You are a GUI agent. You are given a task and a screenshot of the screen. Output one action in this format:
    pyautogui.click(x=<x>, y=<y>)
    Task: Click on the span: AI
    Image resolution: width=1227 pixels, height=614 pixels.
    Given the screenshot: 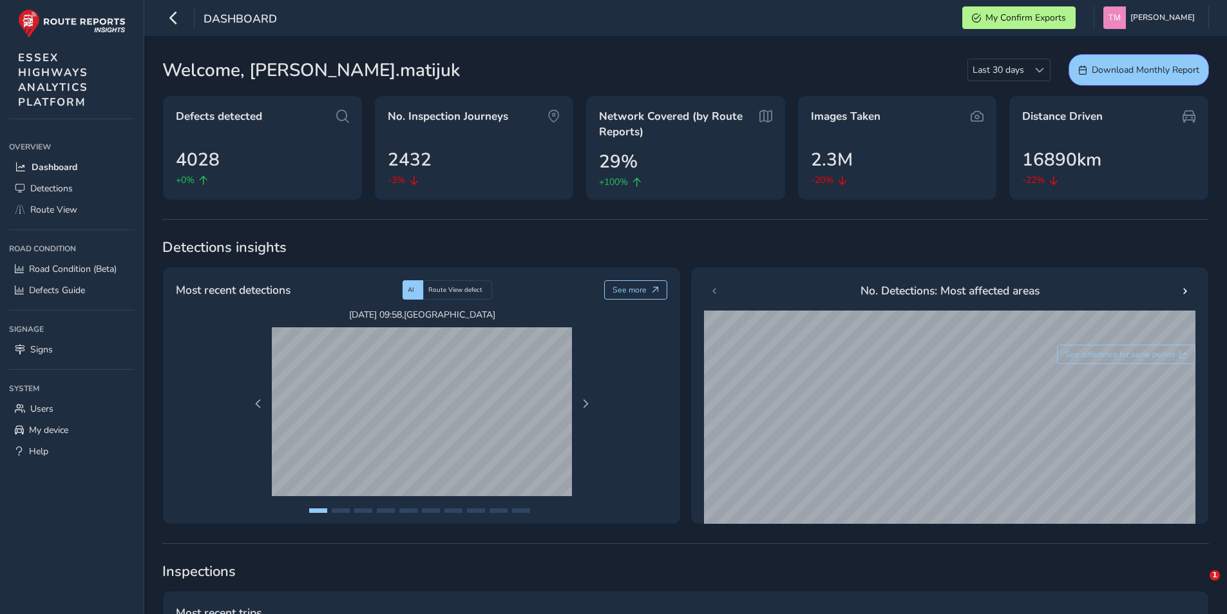 What is the action you would take?
    pyautogui.click(x=411, y=290)
    